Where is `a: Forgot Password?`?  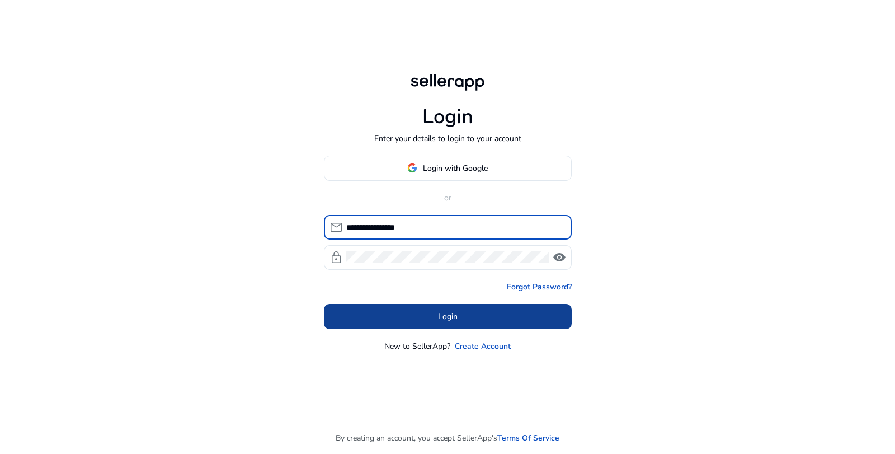
a: Forgot Password? is located at coordinates (539, 286).